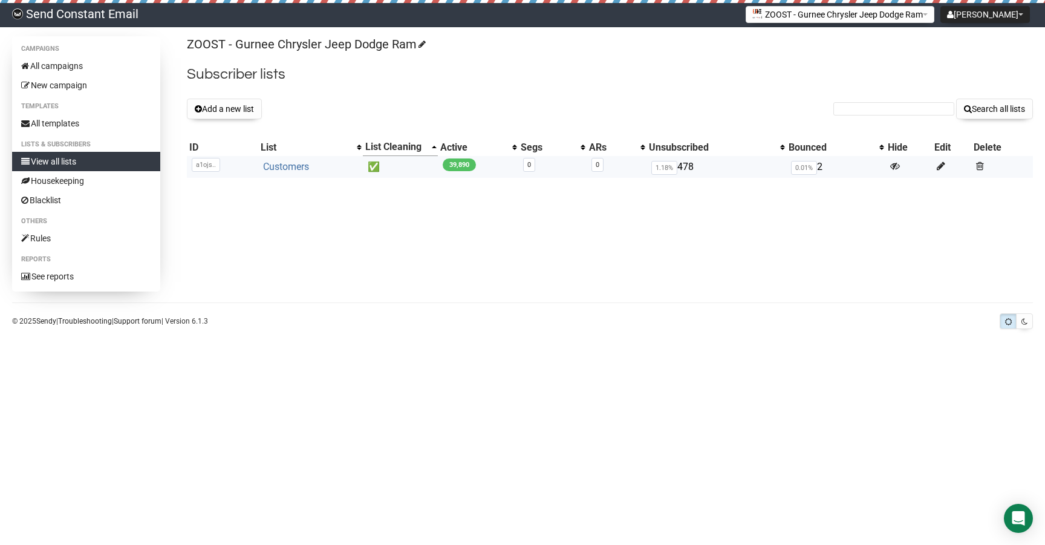  I want to click on span: 0.01%, so click(804, 167).